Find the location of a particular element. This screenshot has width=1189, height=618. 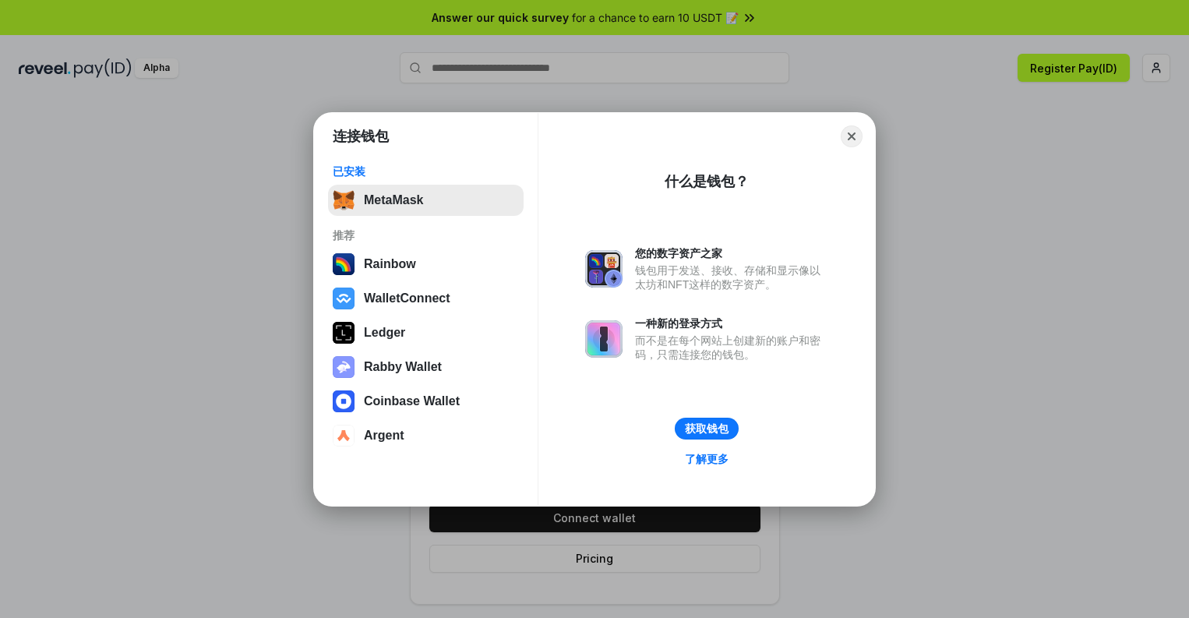

button: WalletConnect is located at coordinates (426, 299).